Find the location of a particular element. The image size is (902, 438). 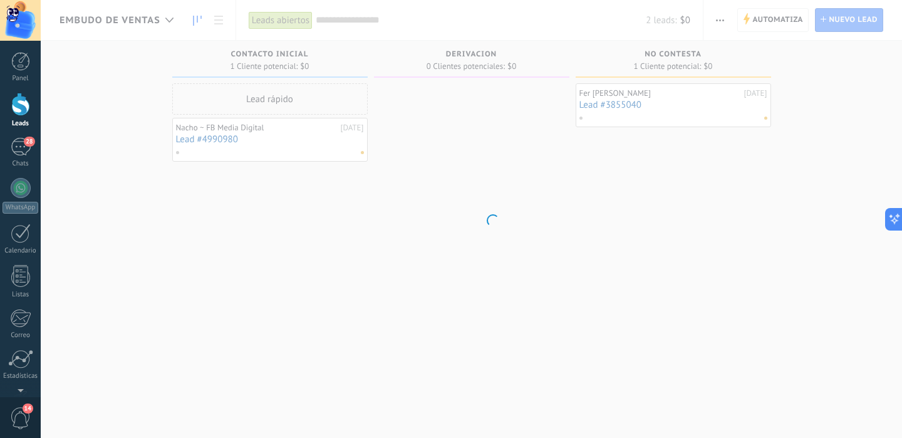

div: Correo is located at coordinates (21, 335).